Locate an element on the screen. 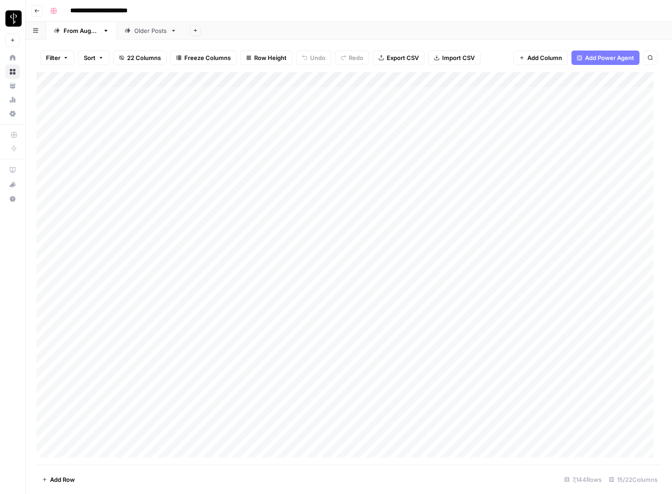 The width and height of the screenshot is (672, 494). button: Add Row is located at coordinates (58, 479).